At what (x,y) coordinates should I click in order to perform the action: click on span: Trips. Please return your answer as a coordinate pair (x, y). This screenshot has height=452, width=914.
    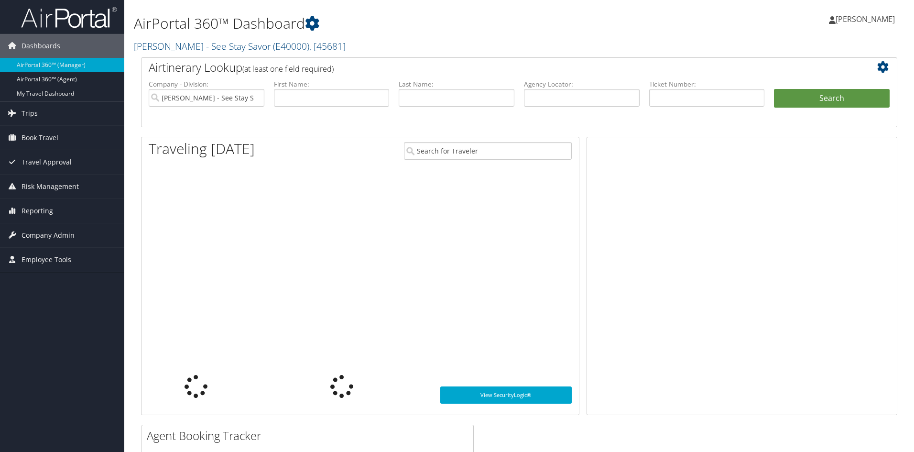
    Looking at the image, I should click on (30, 113).